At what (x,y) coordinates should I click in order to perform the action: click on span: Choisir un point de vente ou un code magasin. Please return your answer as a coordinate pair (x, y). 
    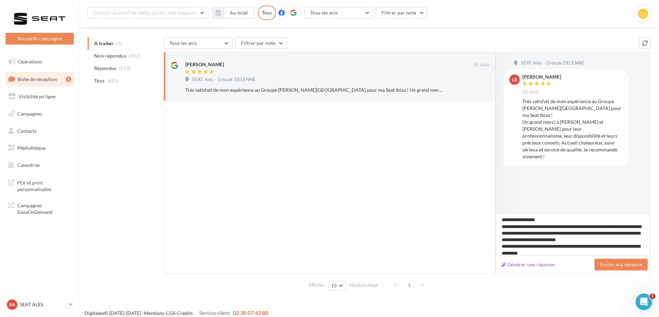
    Looking at the image, I should click on (145, 12).